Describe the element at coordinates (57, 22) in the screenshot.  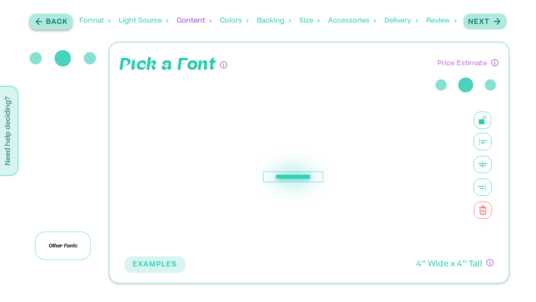
I see `p: Back` at that location.